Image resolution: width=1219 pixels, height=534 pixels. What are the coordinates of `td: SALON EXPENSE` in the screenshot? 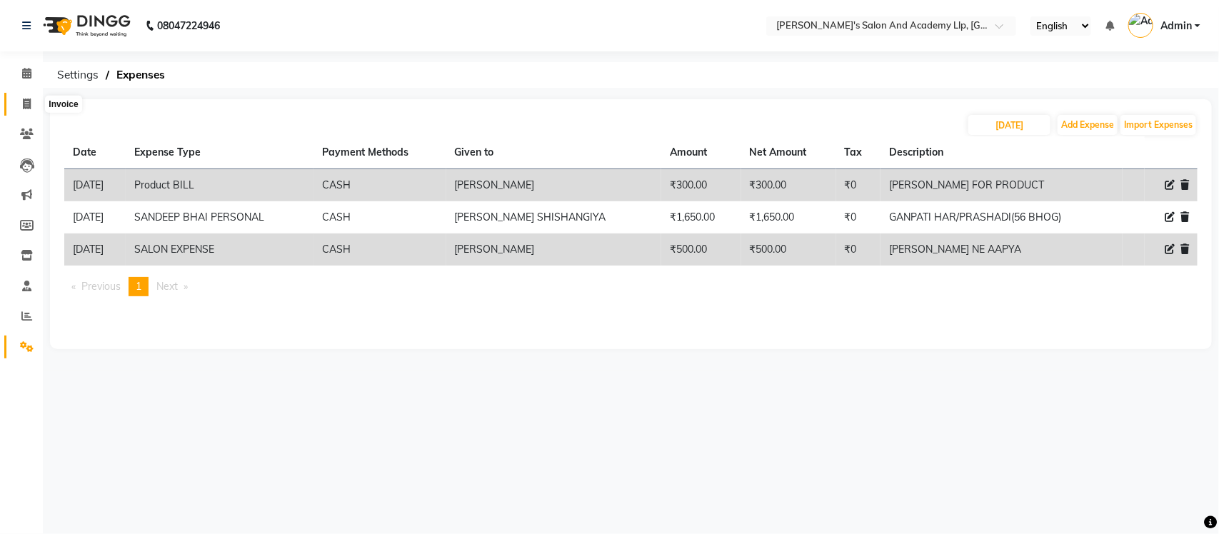 It's located at (219, 249).